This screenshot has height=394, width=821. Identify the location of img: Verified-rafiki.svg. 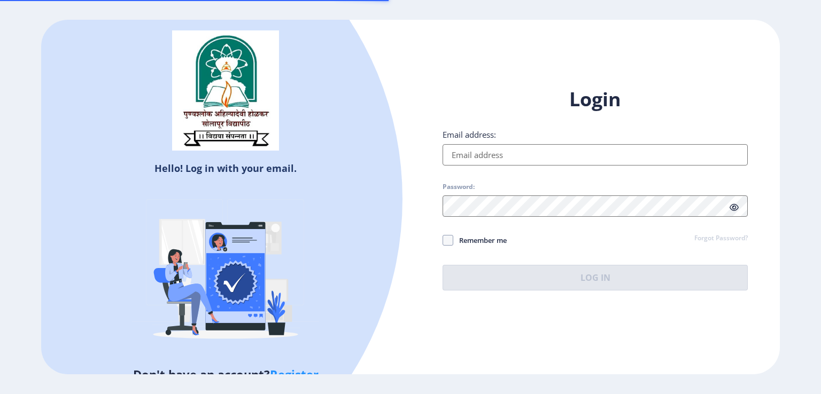
(226, 273).